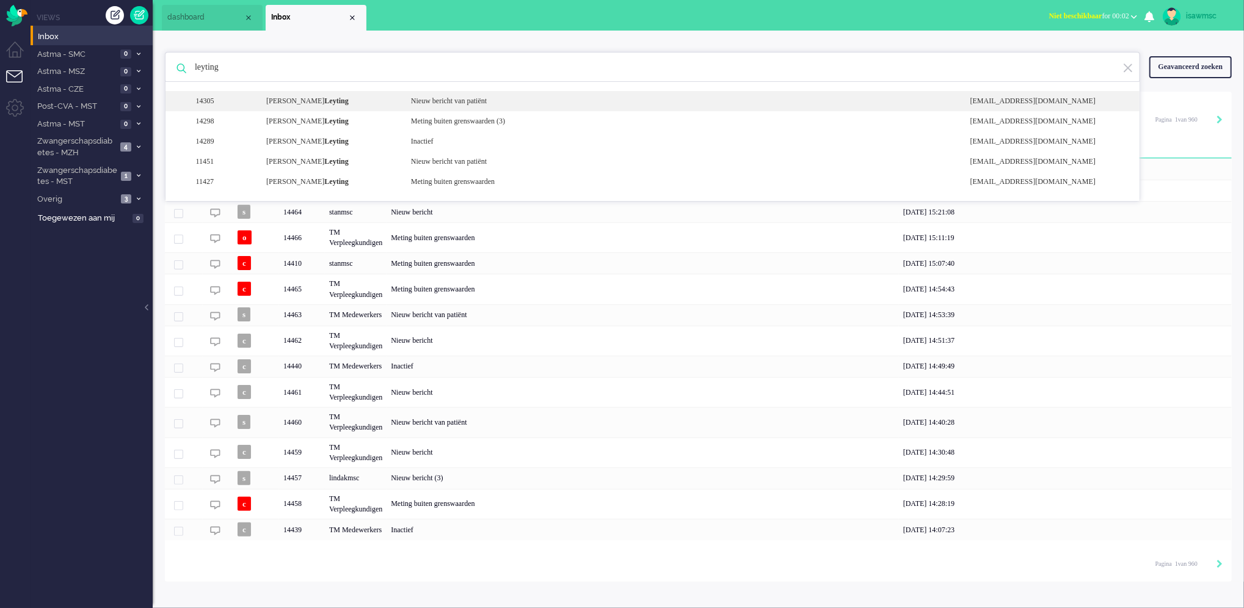  I want to click on span: Post-CVA - MST, so click(76, 106).